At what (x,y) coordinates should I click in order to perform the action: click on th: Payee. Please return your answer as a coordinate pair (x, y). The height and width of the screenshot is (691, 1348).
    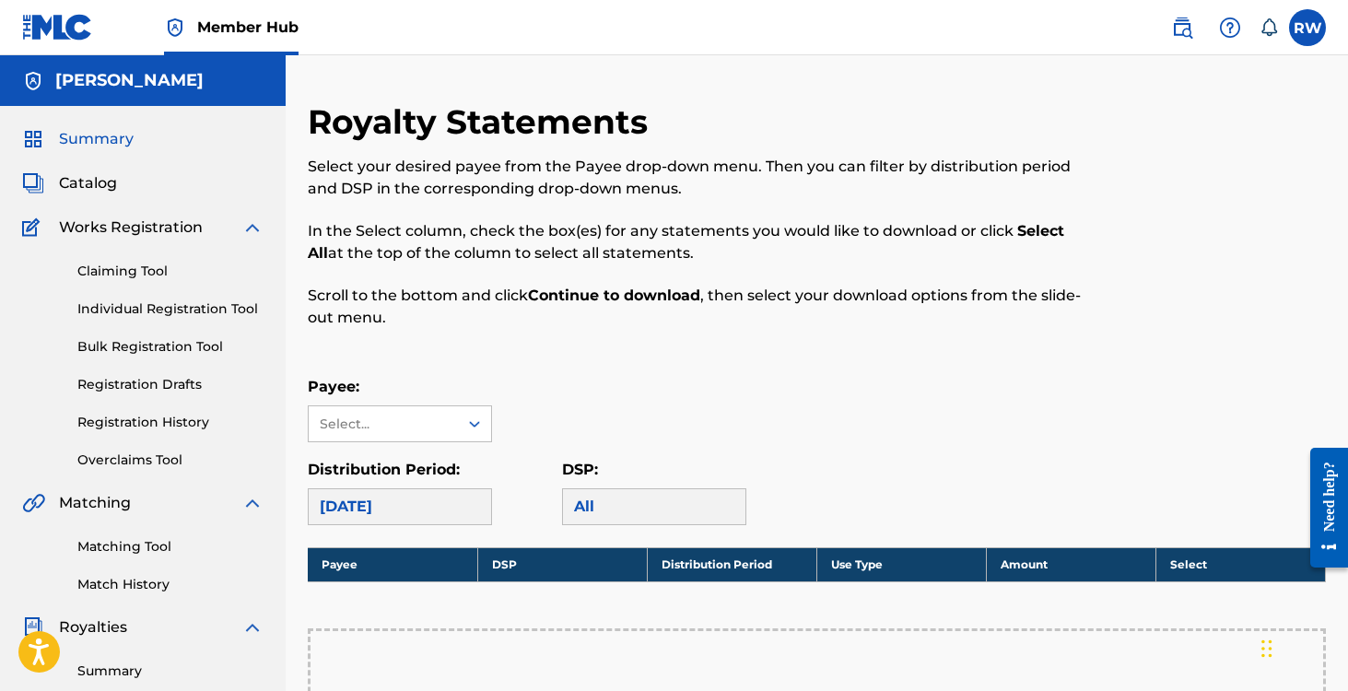
    Looking at the image, I should click on (392, 564).